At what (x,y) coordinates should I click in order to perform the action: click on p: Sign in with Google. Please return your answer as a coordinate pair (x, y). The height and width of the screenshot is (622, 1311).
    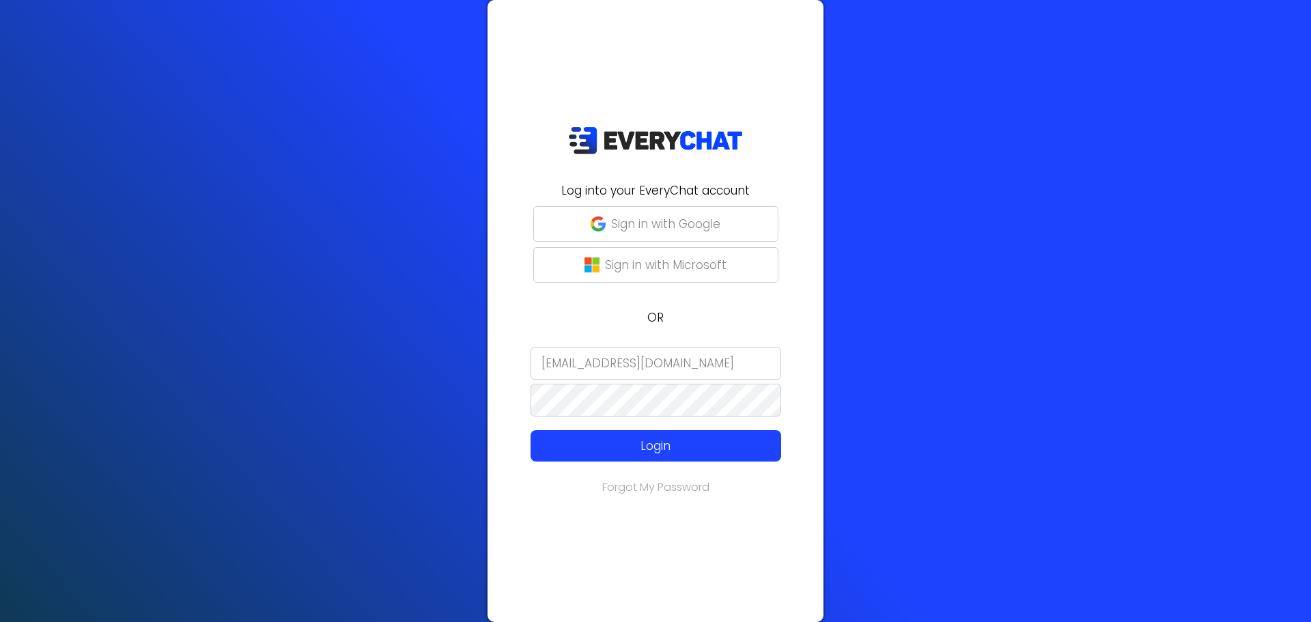
    Looking at the image, I should click on (666, 224).